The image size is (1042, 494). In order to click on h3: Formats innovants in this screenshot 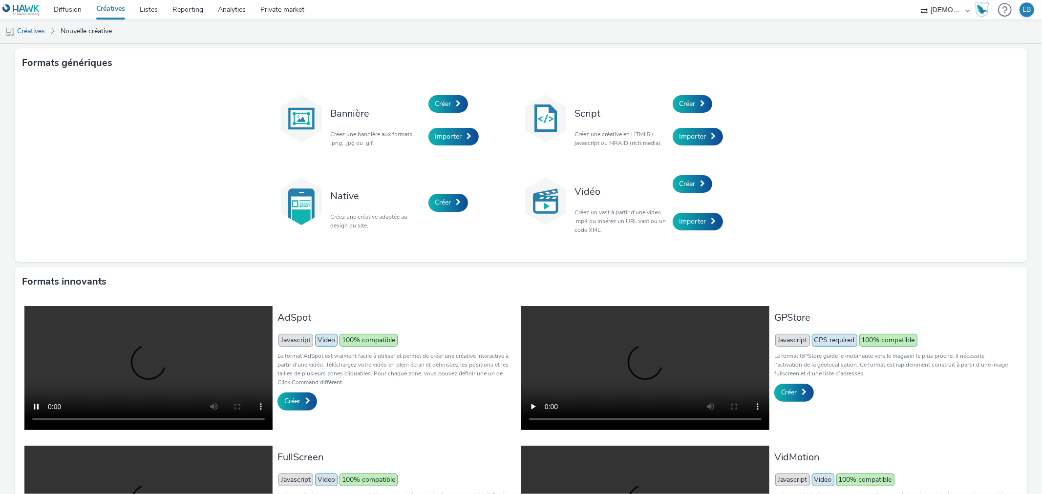, I will do `click(64, 282)`.